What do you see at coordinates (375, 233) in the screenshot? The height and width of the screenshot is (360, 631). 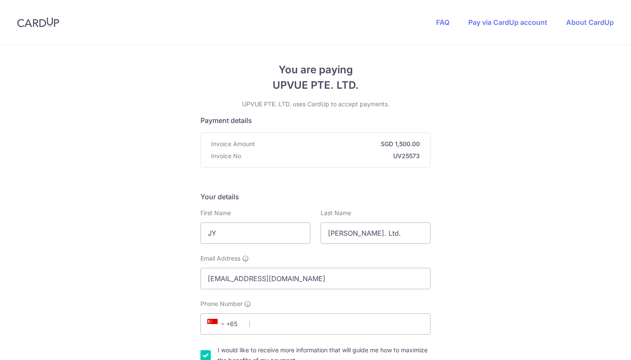 I see `input: Last name` at bounding box center [375, 233].